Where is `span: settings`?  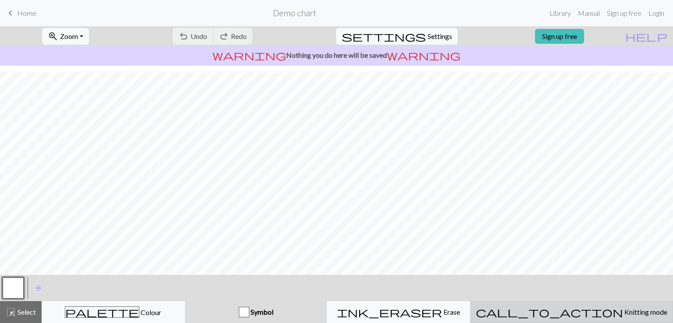 span: settings is located at coordinates (384, 36).